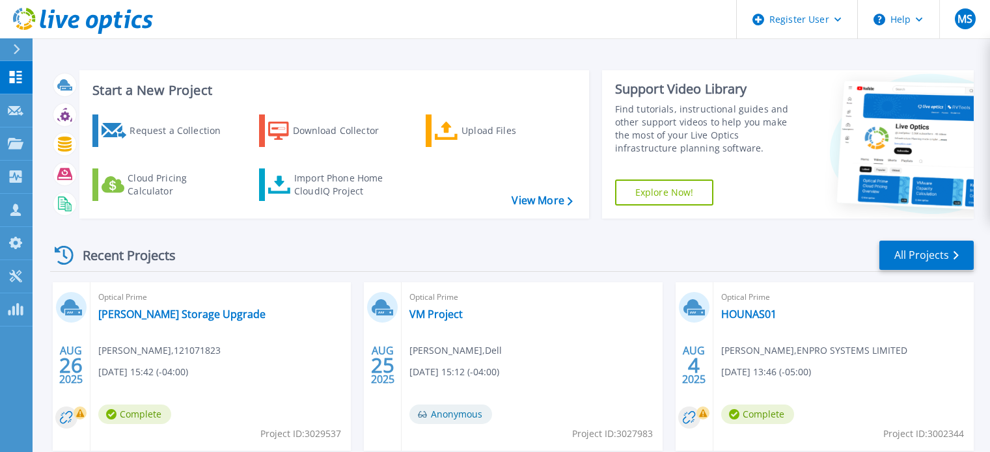 This screenshot has height=452, width=990. Describe the element at coordinates (345, 185) in the screenshot. I see `div: Import Phone Home CloudIQ Project` at that location.